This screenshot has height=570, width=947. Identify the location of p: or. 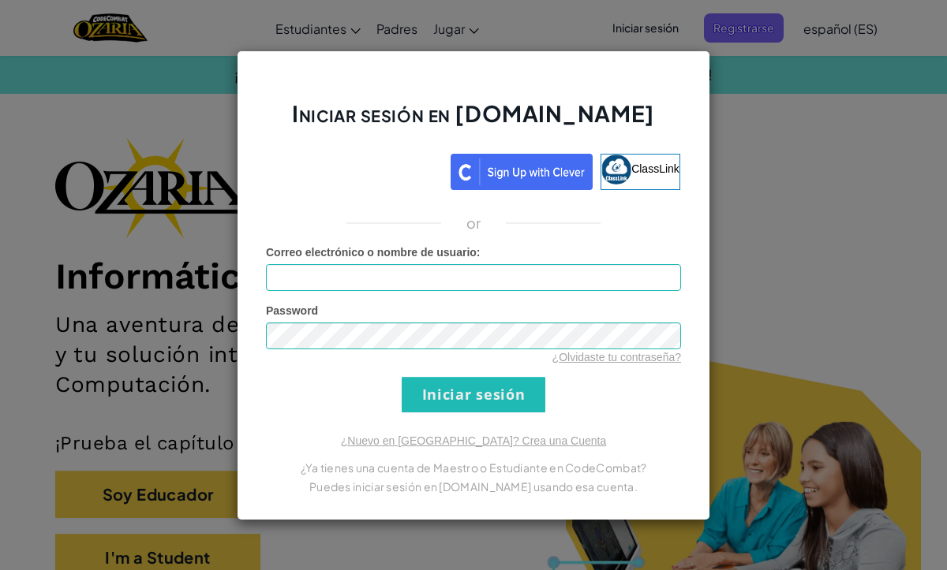
(473, 223).